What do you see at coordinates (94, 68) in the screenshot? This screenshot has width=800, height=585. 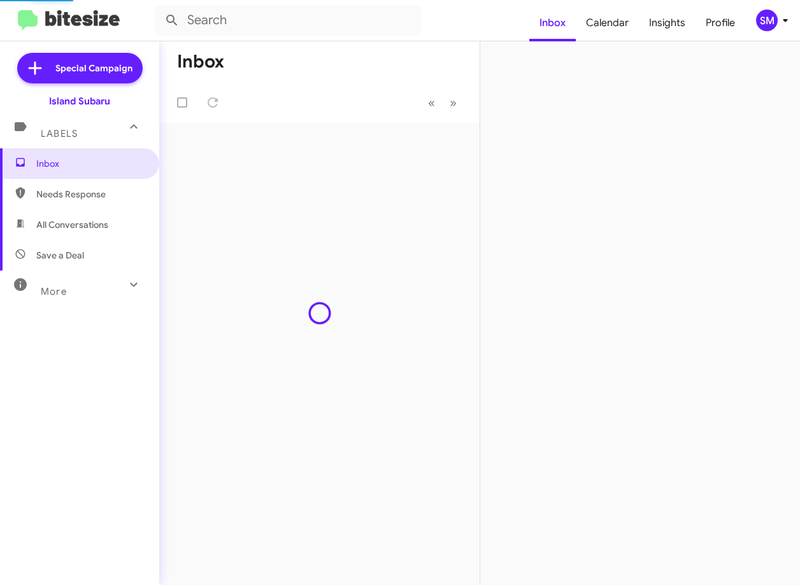 I see `span: Special Campaign` at bounding box center [94, 68].